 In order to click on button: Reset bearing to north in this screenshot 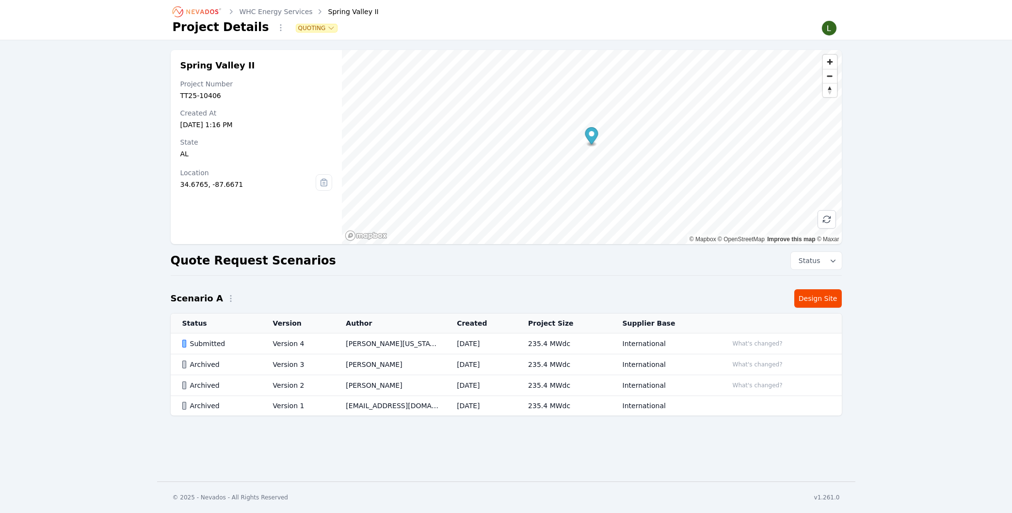, I will do `click(830, 90)`.